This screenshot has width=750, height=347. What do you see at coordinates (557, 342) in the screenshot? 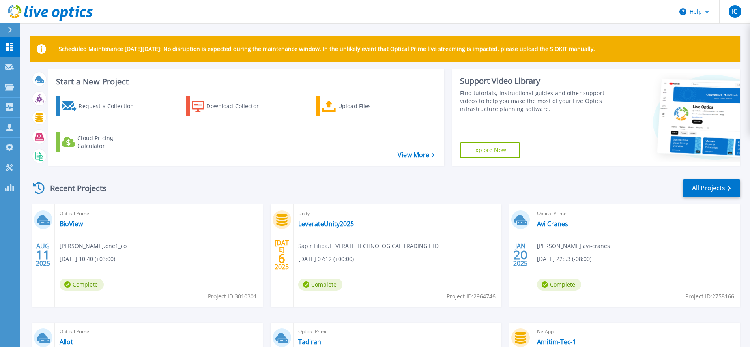
I see `a: Amitim-Tec-1` at bounding box center [557, 342].